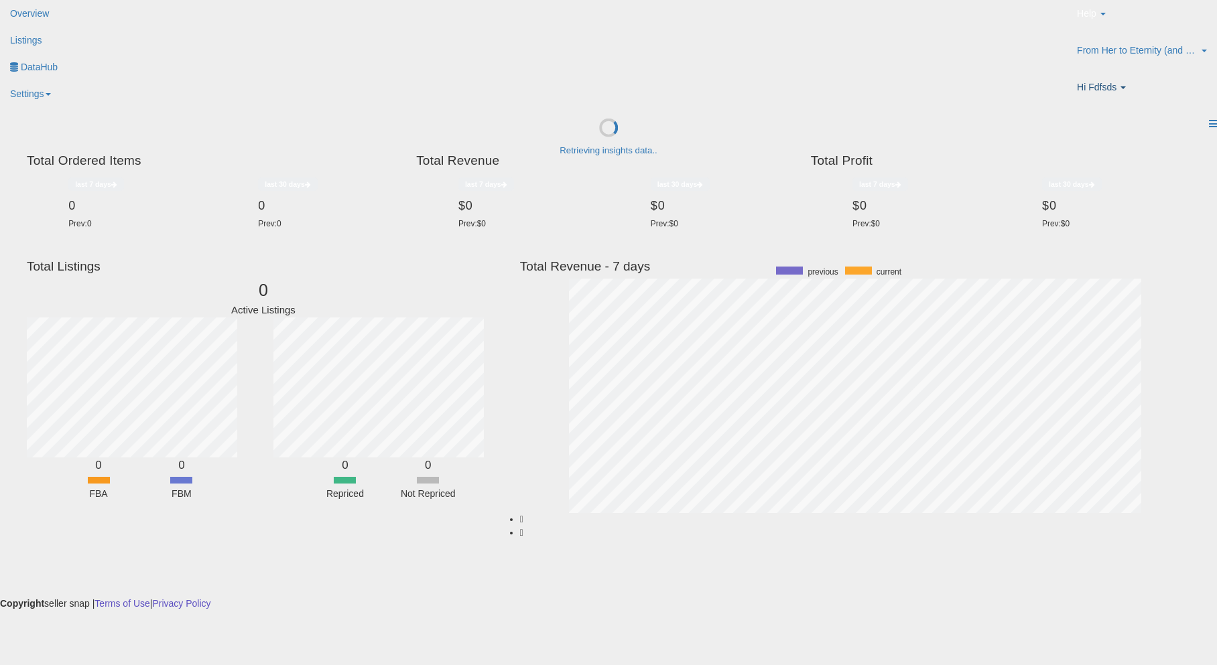 Image resolution: width=1217 pixels, height=665 pixels. Describe the element at coordinates (1086, 13) in the screenshot. I see `span: Help` at that location.